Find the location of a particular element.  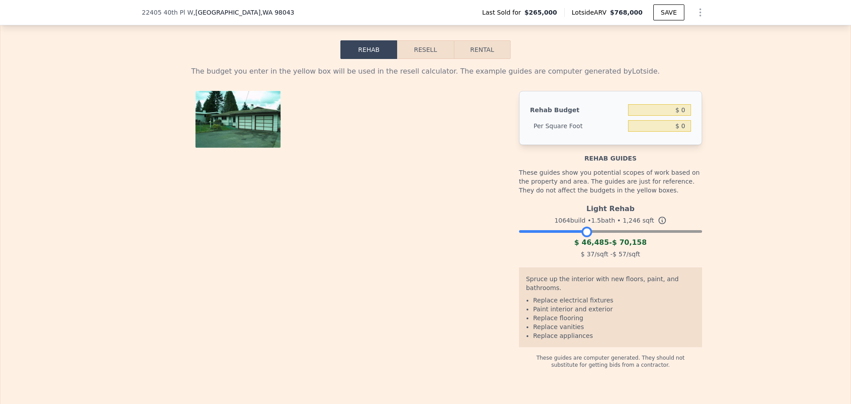

button: Resell is located at coordinates (425, 50).